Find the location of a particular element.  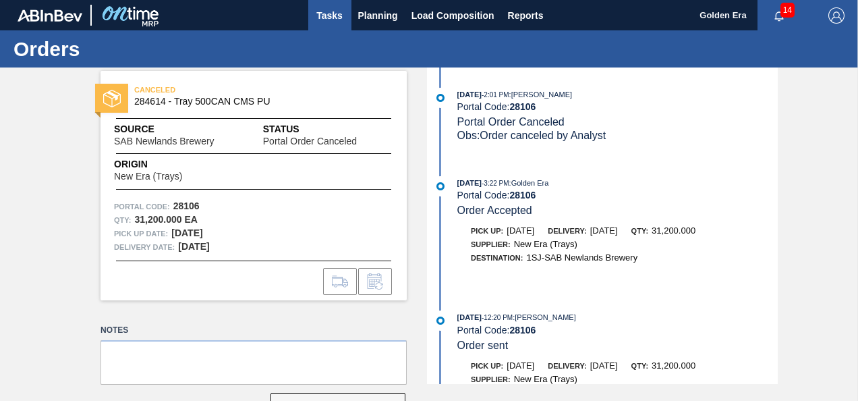

span: Planning is located at coordinates (378, 16).